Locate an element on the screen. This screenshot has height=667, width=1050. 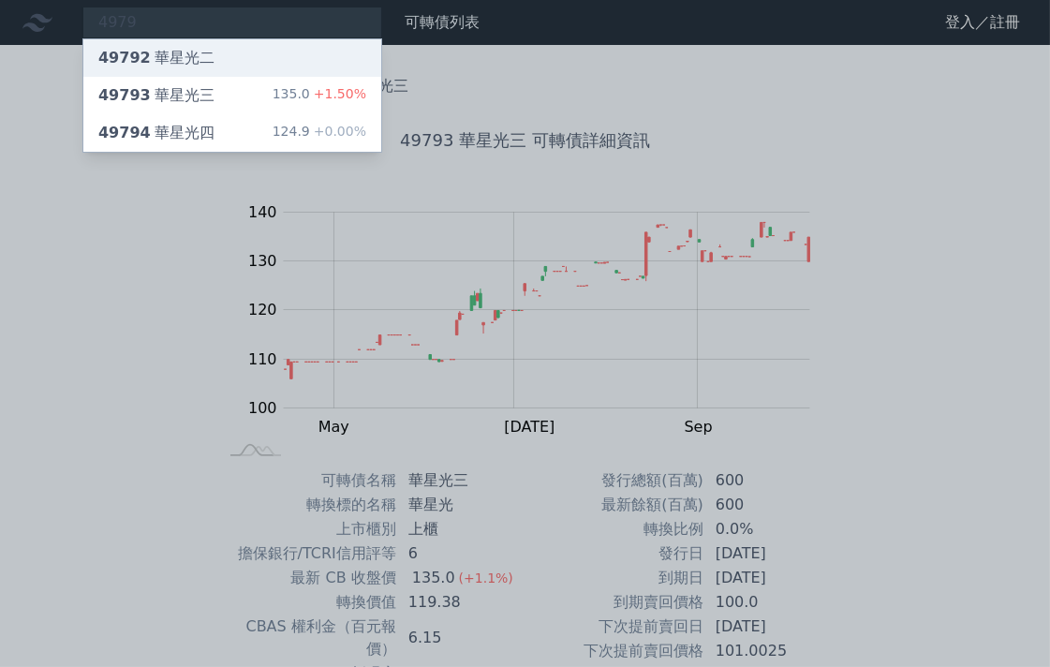
span: 49792 is located at coordinates (125, 57).